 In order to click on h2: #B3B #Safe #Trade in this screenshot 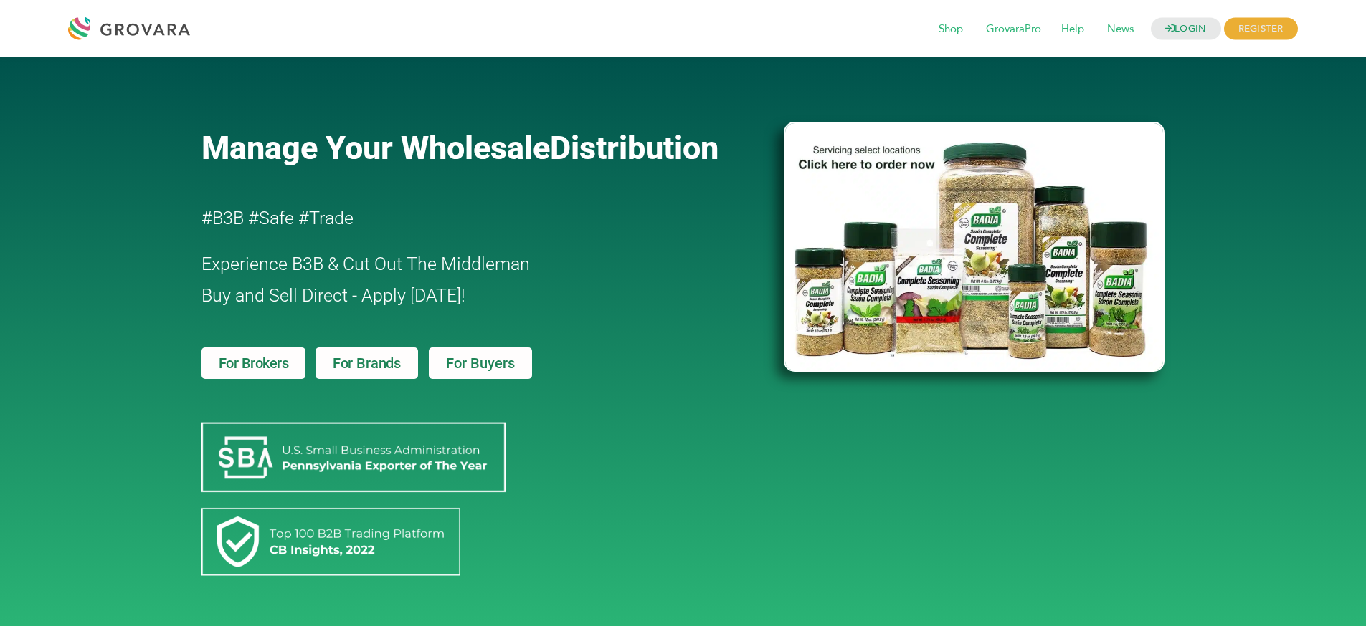, I will do `click(452, 219)`.